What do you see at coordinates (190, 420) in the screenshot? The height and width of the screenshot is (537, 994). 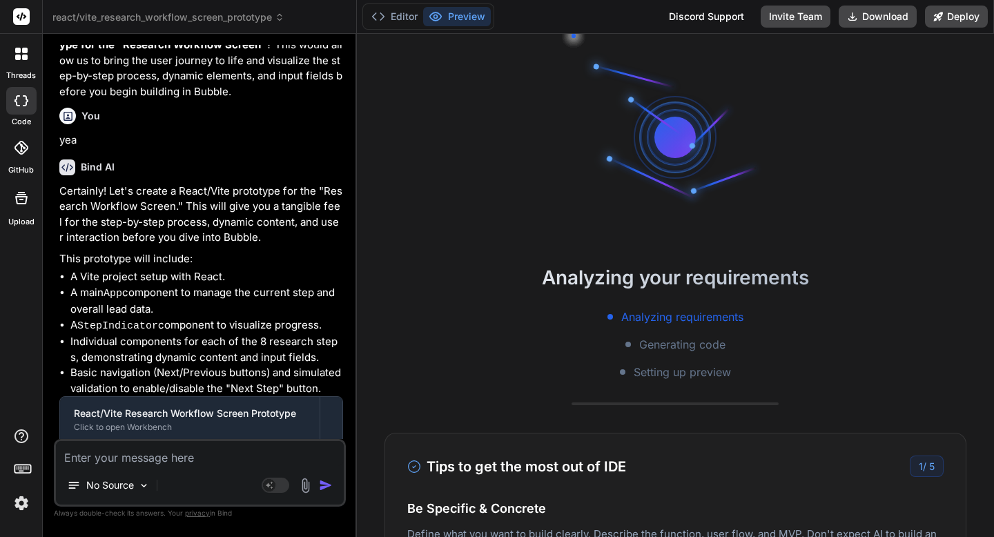 I see `button: React/Vite Research Workflow Screen PrototypeClick to open Workbench` at bounding box center [190, 420].